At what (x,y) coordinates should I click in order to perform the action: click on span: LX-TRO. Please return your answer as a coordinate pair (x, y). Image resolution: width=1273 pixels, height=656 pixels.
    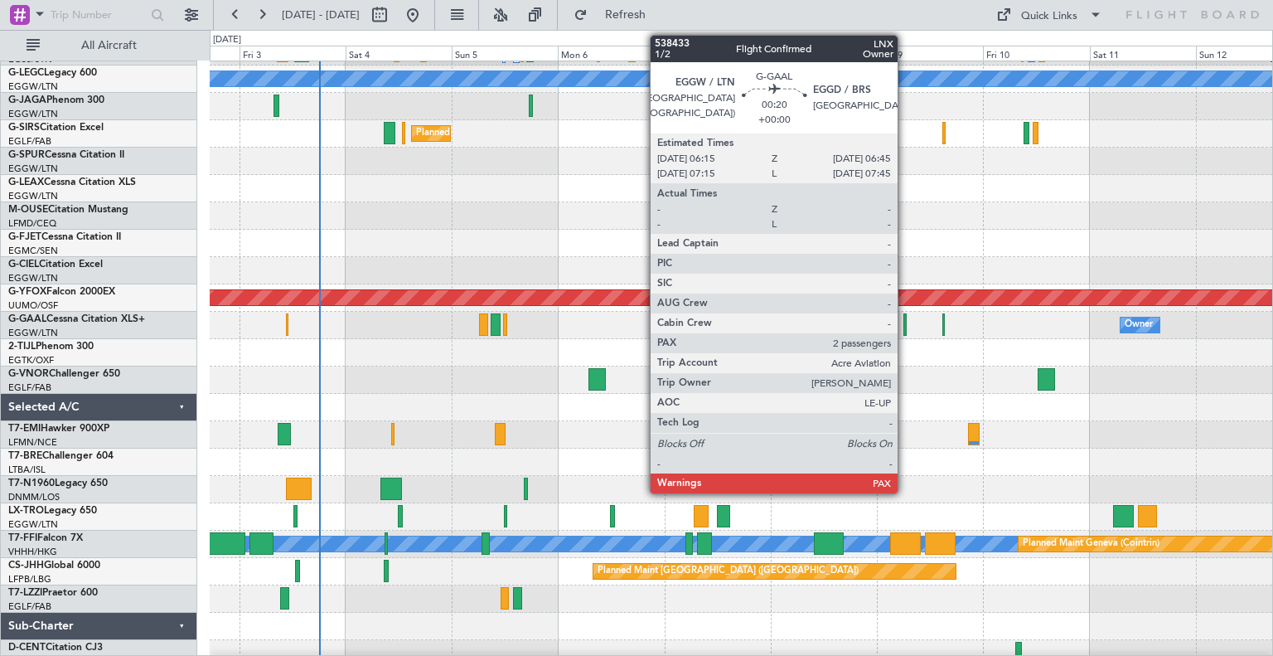
    Looking at the image, I should click on (26, 511).